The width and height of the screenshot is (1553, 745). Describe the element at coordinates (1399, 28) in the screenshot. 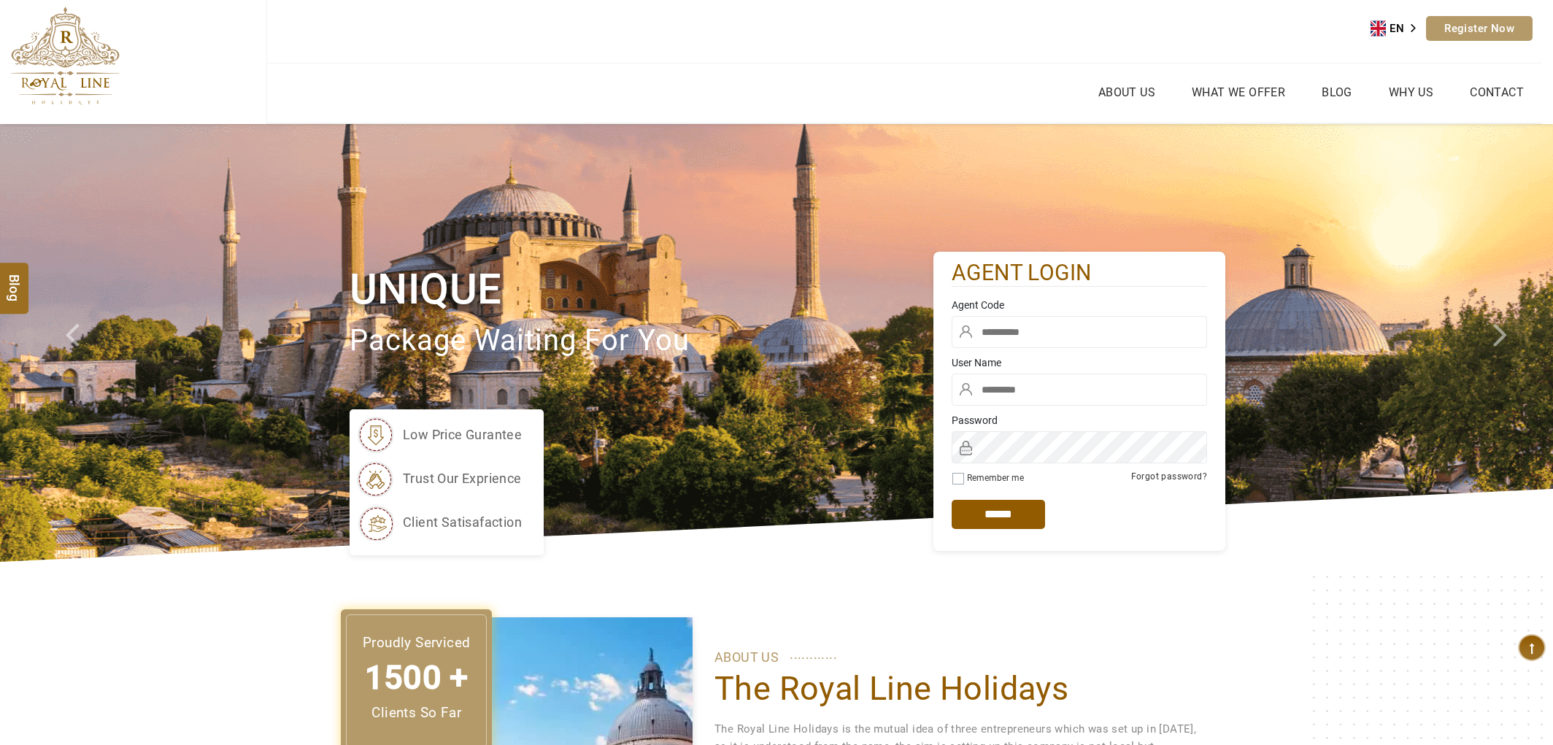

I see `a: EN` at that location.